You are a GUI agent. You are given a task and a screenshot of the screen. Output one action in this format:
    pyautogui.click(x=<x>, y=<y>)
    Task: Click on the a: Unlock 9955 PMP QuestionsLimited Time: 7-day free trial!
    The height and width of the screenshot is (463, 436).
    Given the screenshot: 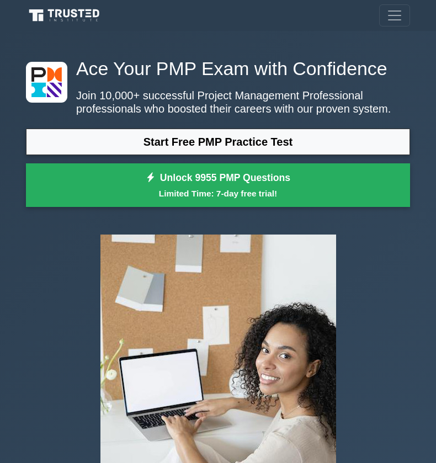 What is the action you would take?
    pyautogui.click(x=218, y=186)
    